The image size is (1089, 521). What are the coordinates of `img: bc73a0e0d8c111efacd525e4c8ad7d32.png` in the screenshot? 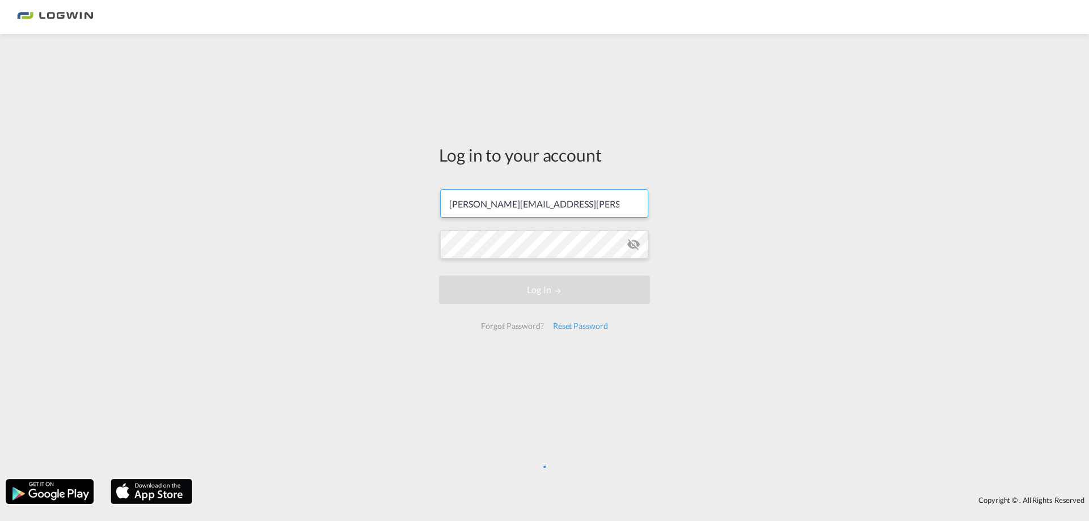 It's located at (55, 17).